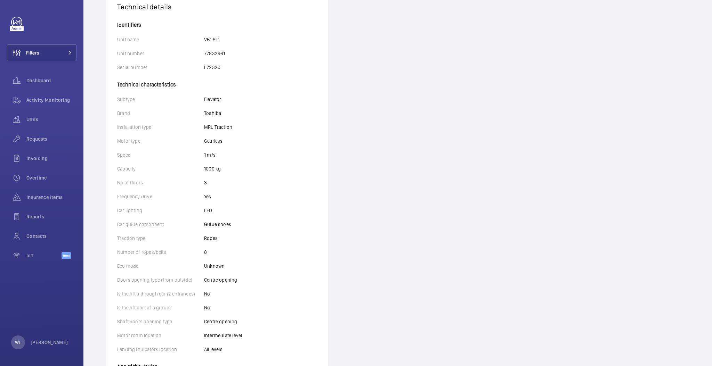 This screenshot has height=366, width=712. Describe the element at coordinates (212, 113) in the screenshot. I see `p: Toshiba` at that location.